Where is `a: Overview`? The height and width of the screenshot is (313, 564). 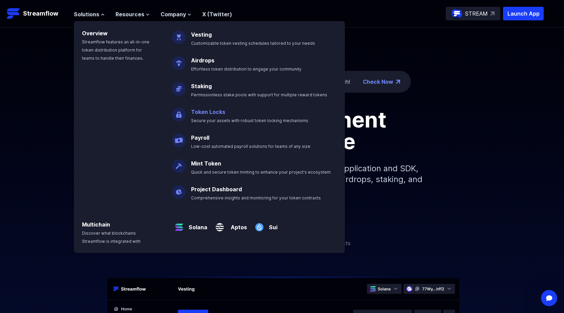
a: Overview is located at coordinates (95, 33).